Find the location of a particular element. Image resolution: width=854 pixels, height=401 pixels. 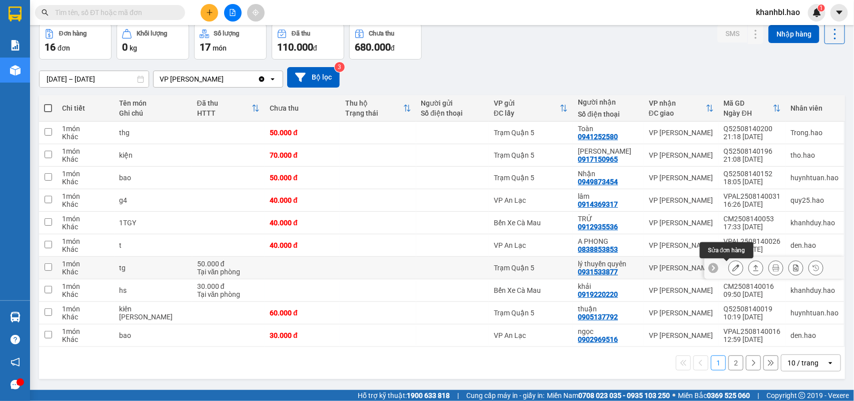

div: Trạm Quận 5 is located at coordinates (531, 155).